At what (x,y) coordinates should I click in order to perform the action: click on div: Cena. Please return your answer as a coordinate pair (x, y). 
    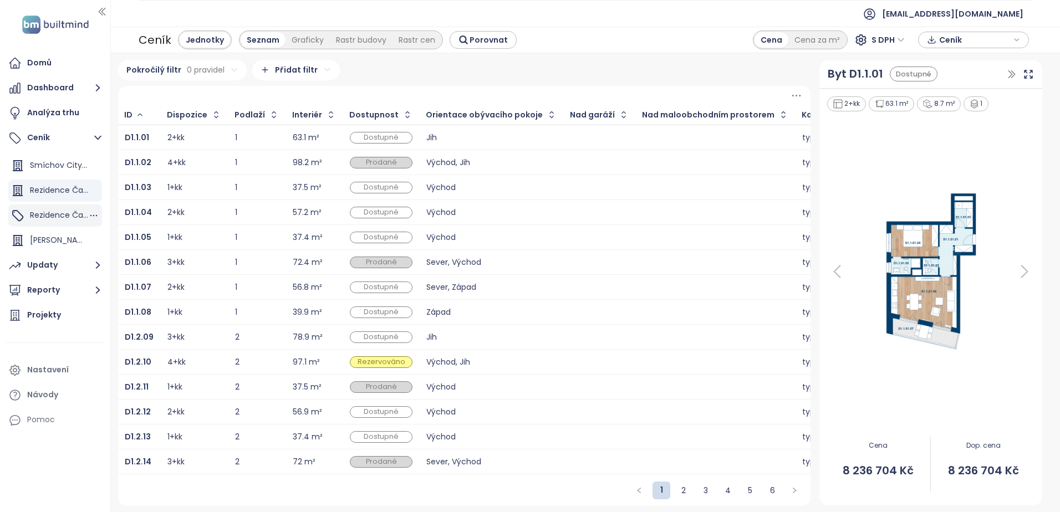
    Looking at the image, I should click on (771, 40).